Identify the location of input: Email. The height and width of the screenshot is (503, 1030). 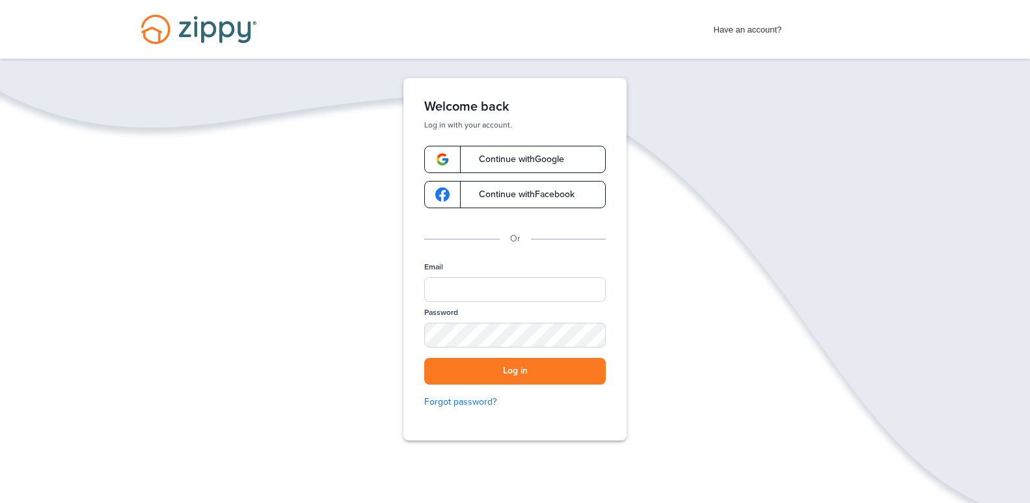
(515, 290).